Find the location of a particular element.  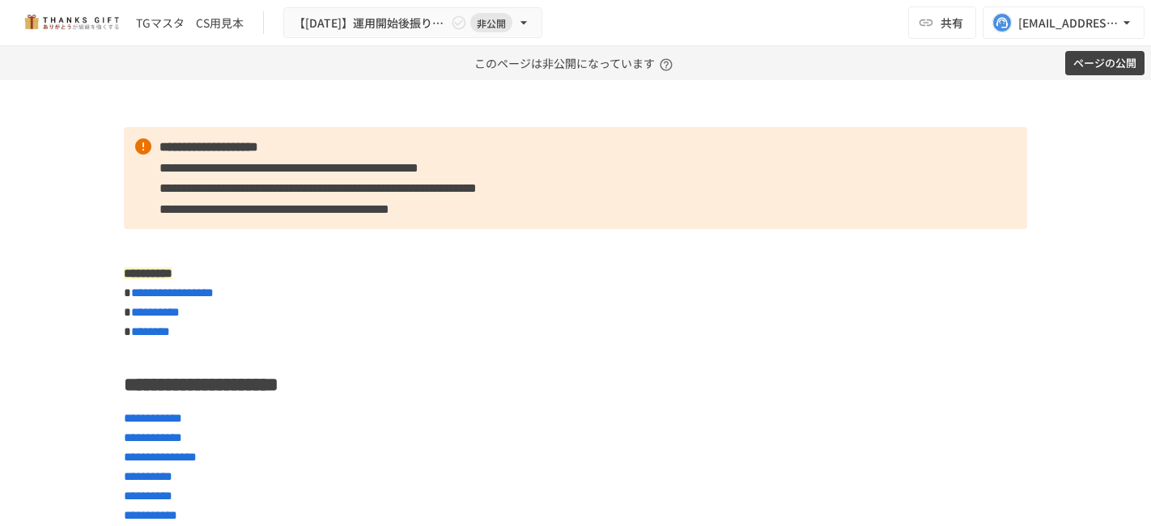

img: mMP1OxWUAhQbsRWCurg7vIHe5HqDpP7qZo7fRoNLXQh is located at coordinates (71, 23).